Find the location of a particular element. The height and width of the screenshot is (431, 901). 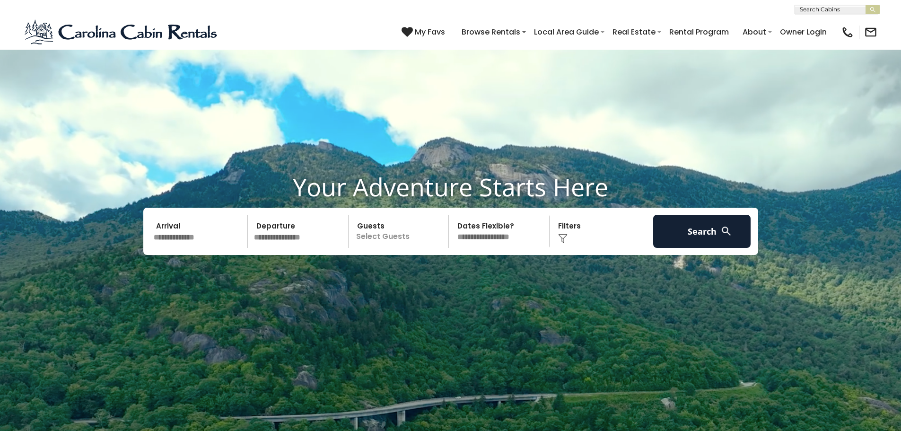

img: phone-regular-black.png is located at coordinates (848, 32).